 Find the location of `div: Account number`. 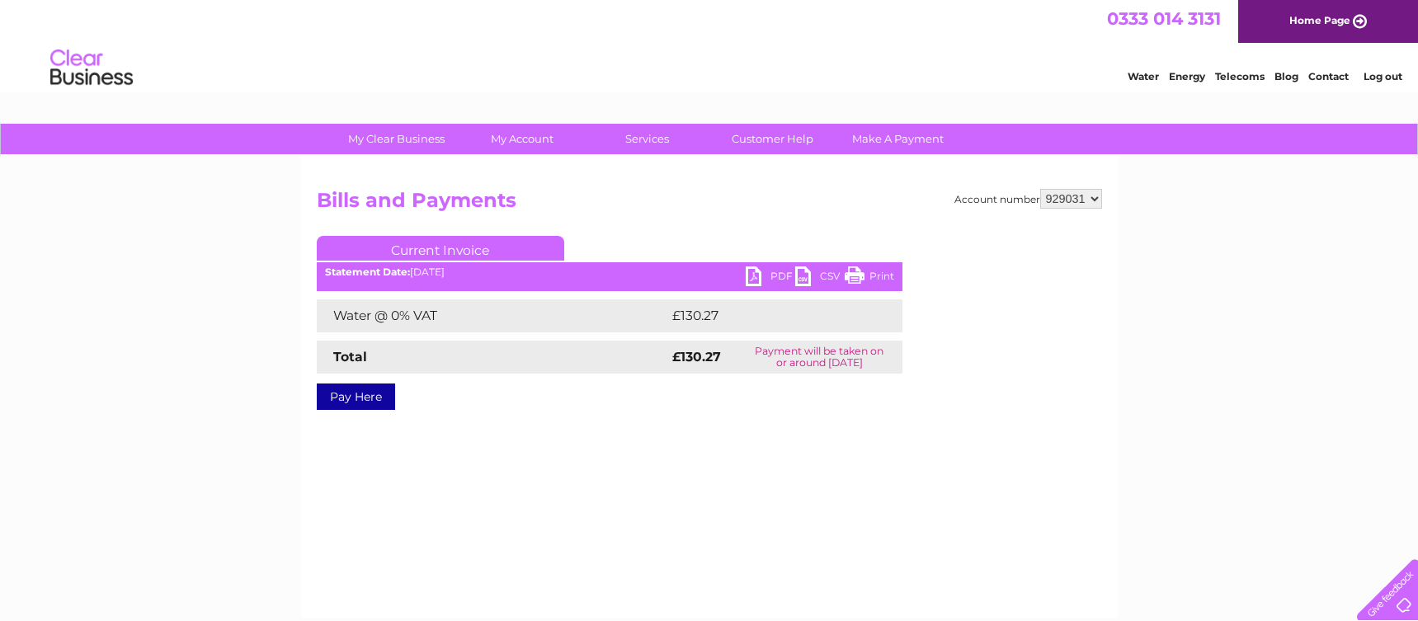

div: Account number is located at coordinates (1028, 199).